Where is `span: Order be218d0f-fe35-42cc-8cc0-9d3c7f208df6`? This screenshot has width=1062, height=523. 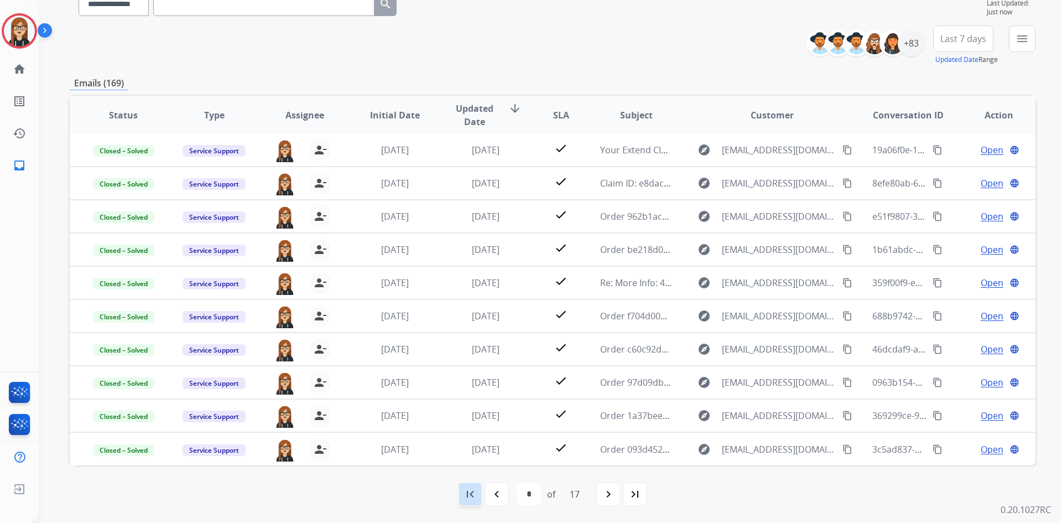 span: Order be218d0f-fe35-42cc-8cc0-9d3c7f208df6 is located at coordinates (694, 250).